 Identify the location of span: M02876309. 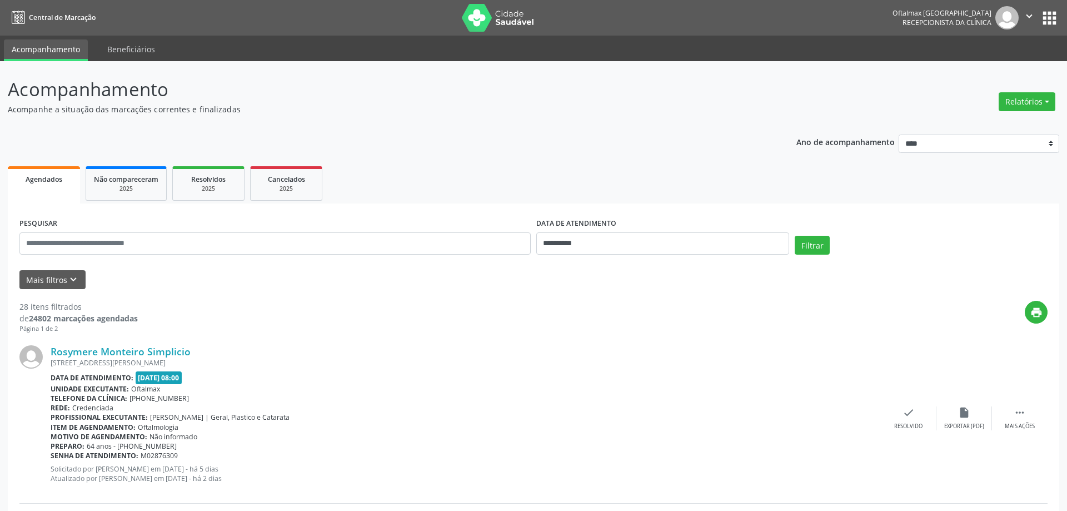
(159, 455).